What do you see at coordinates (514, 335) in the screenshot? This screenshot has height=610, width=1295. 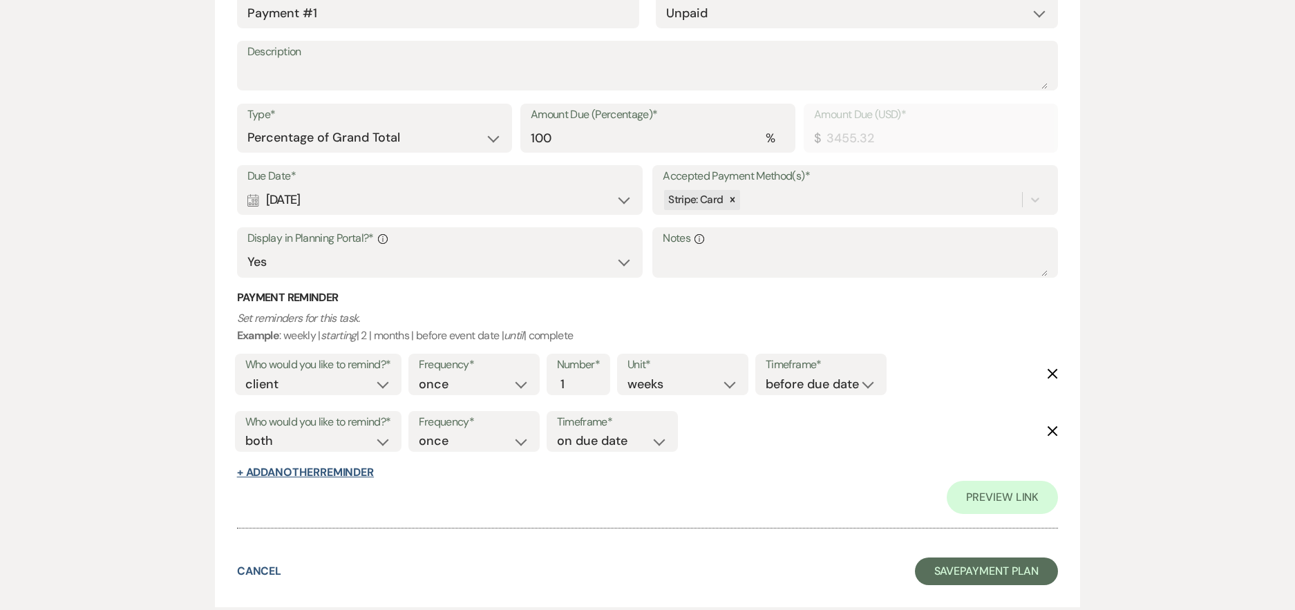 I see `i: until` at bounding box center [514, 335].